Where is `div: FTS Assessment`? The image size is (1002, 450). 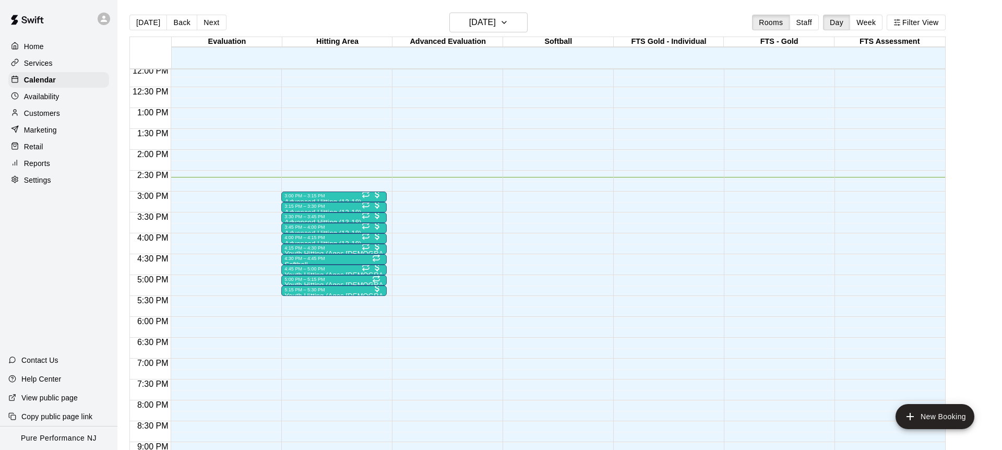 div: FTS Assessment is located at coordinates (890, 42).